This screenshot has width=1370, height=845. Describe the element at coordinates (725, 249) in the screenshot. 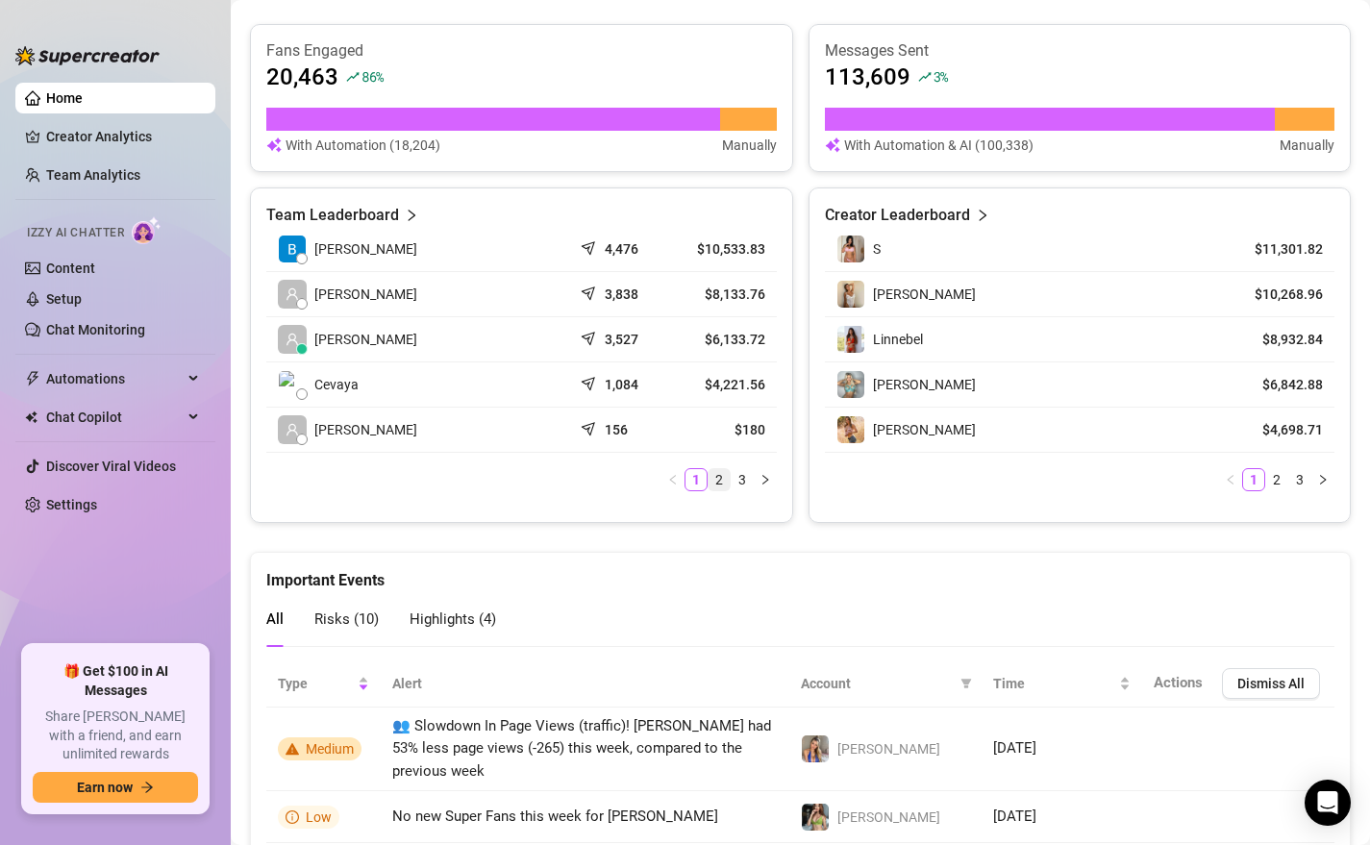

I see `article: $10,533.83` at that location.